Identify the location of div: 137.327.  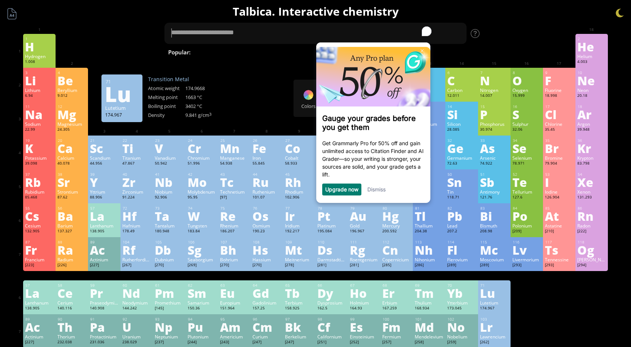
(72, 232).